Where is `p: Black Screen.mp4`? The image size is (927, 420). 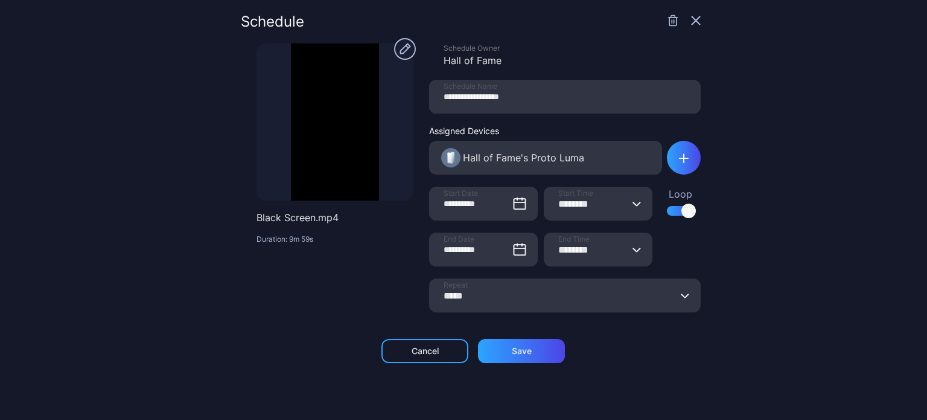
p: Black Screen.mp4 is located at coordinates (335, 217).